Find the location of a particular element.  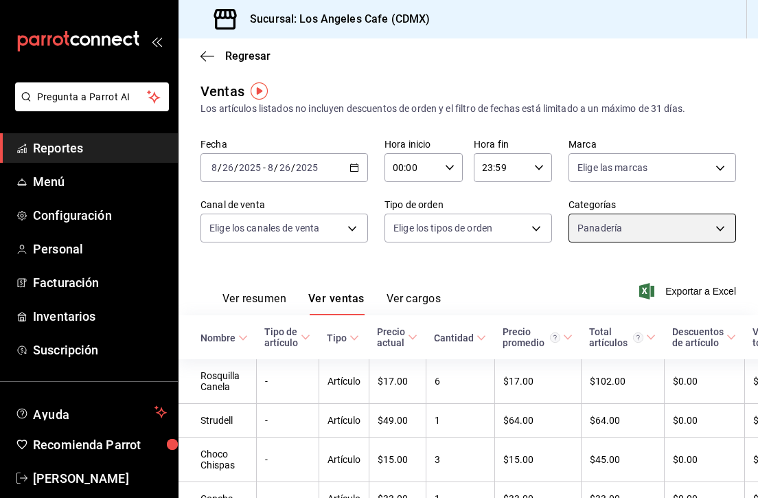

span: Precio actual is located at coordinates (397, 337).